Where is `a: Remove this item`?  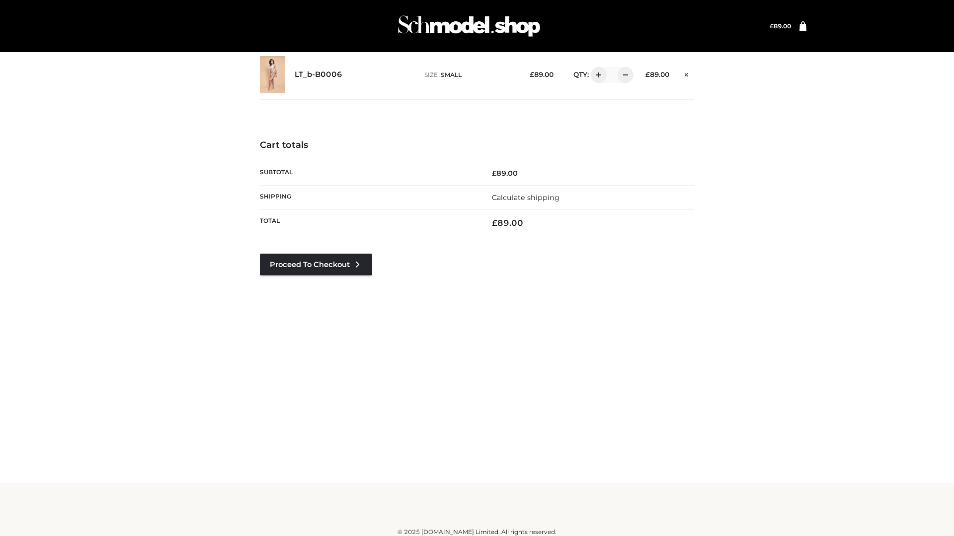 a: Remove this item is located at coordinates (686, 74).